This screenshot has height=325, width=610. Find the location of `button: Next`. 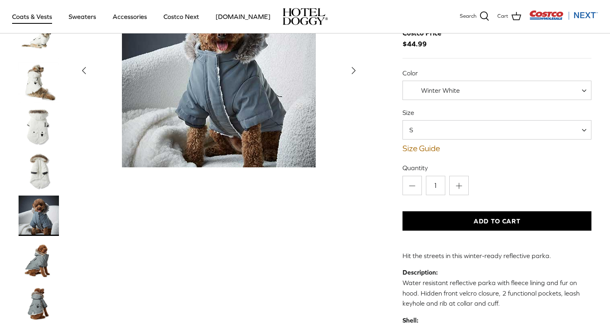

button: Next is located at coordinates (354, 71).